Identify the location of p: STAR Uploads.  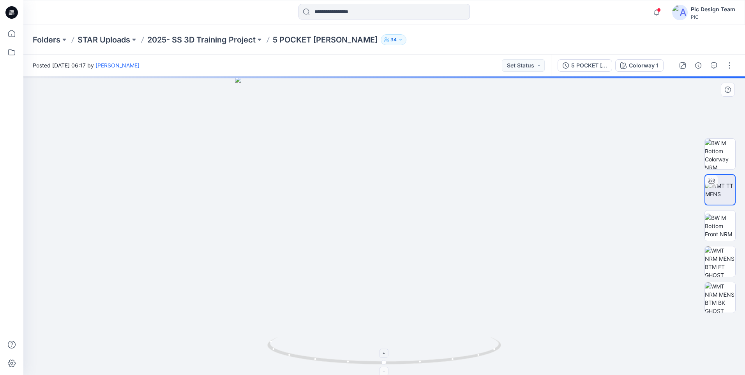
(104, 40).